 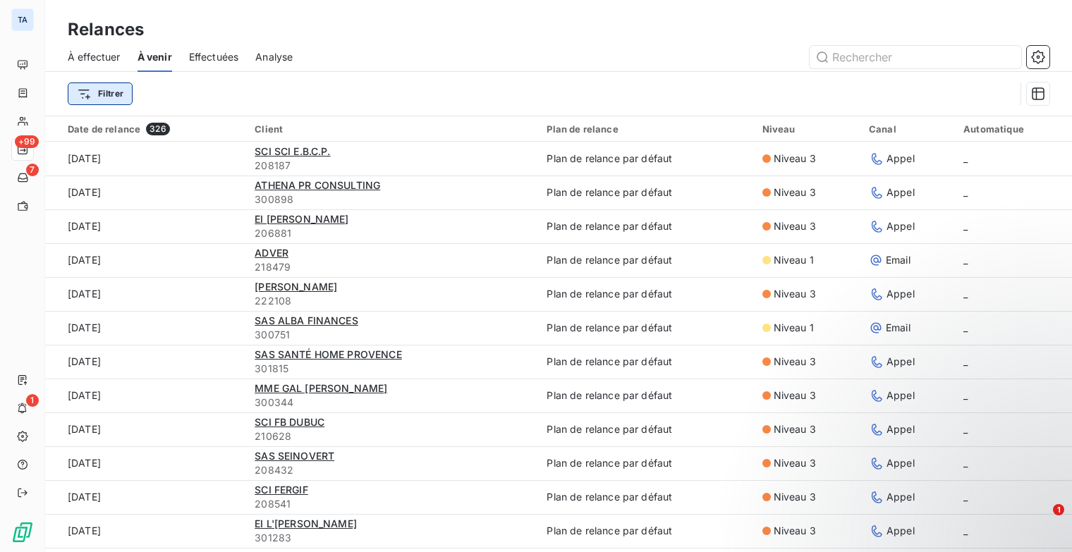 I want to click on input: Rechercher, so click(x=915, y=57).